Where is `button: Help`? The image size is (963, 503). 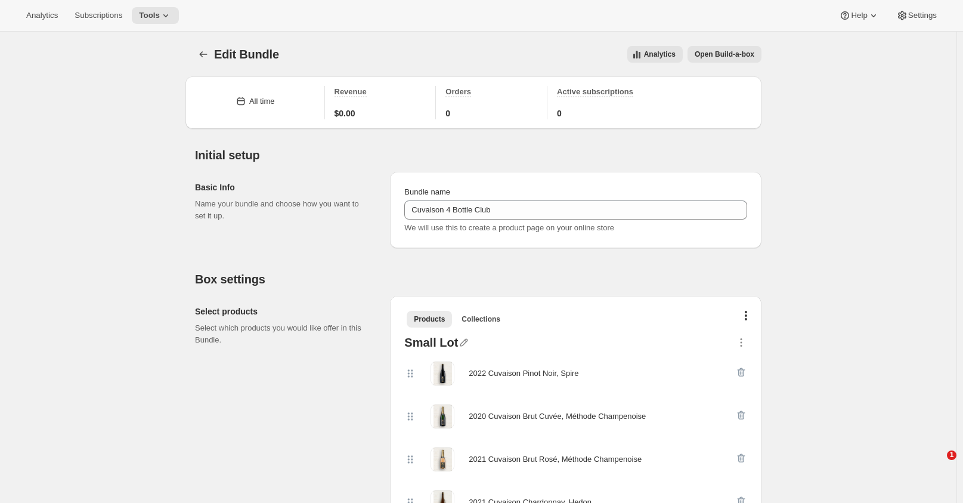
button: Help is located at coordinates (859, 16).